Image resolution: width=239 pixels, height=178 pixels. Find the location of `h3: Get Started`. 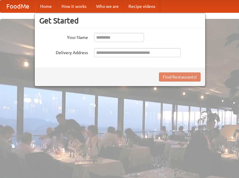

h3: Get Started is located at coordinates (120, 21).